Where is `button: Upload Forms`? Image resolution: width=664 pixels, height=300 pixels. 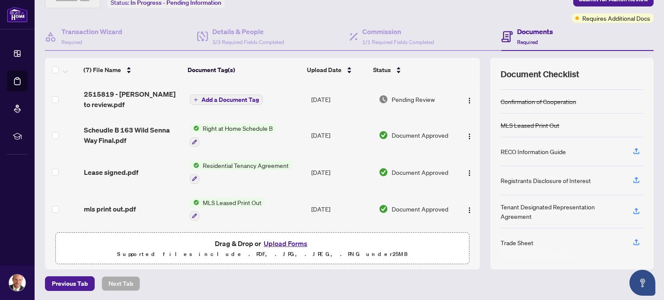 button: Upload Forms is located at coordinates (285, 244).